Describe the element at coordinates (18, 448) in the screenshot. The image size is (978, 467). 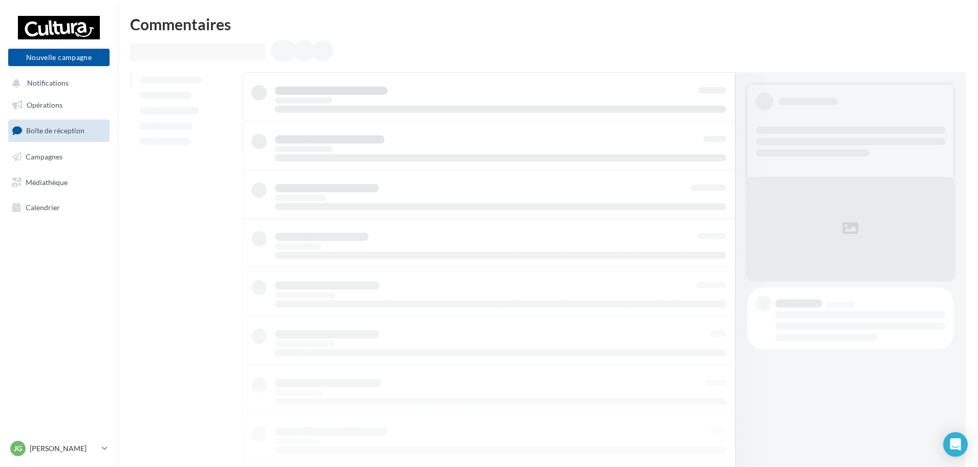
I see `span: JG` at that location.